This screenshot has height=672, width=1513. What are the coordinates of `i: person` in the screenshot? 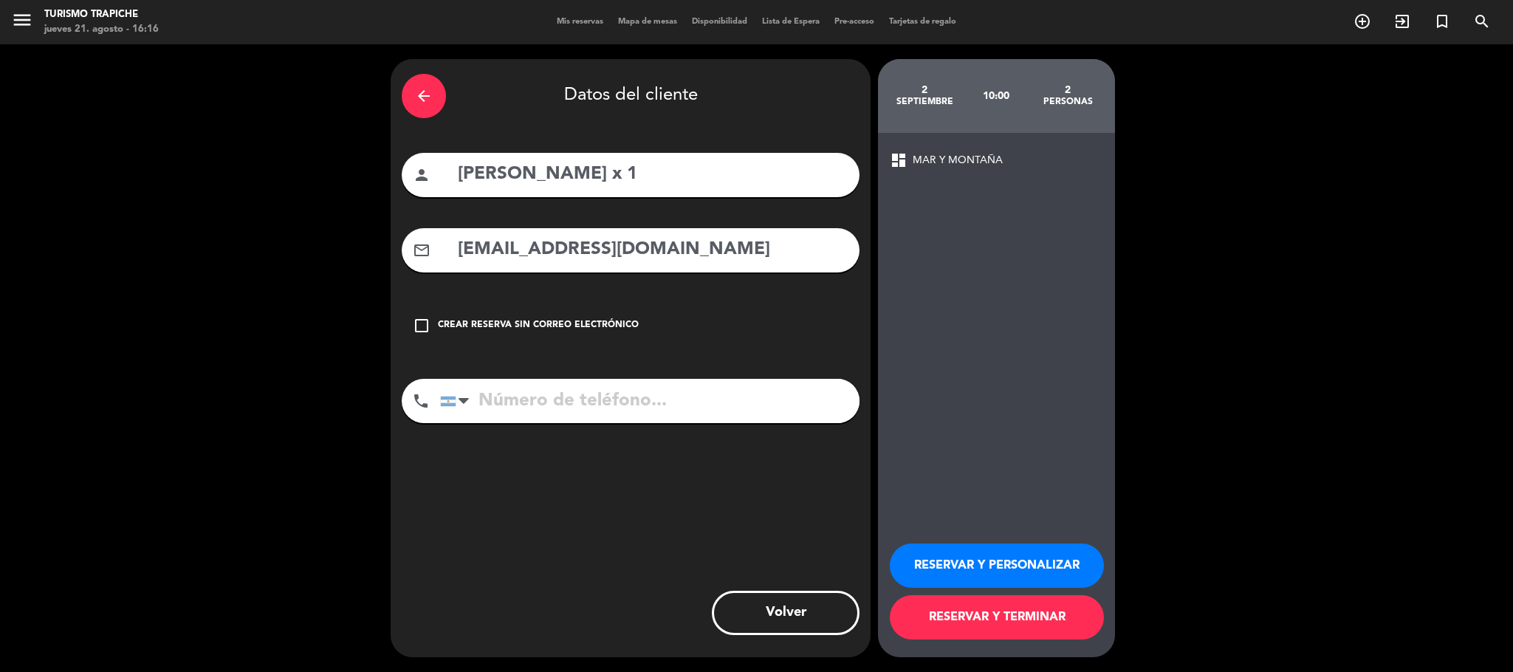 It's located at (422, 175).